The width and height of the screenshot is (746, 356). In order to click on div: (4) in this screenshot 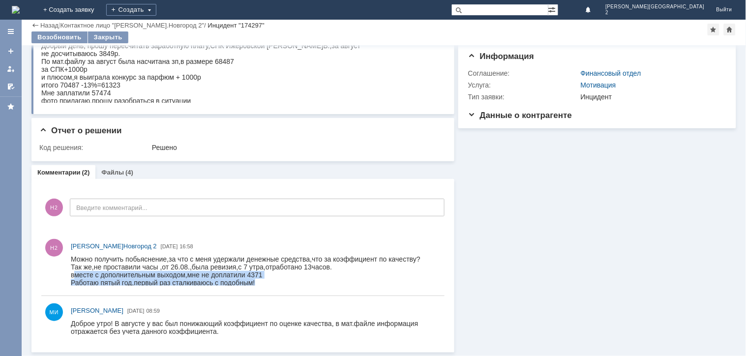, I will do `click(129, 172)`.